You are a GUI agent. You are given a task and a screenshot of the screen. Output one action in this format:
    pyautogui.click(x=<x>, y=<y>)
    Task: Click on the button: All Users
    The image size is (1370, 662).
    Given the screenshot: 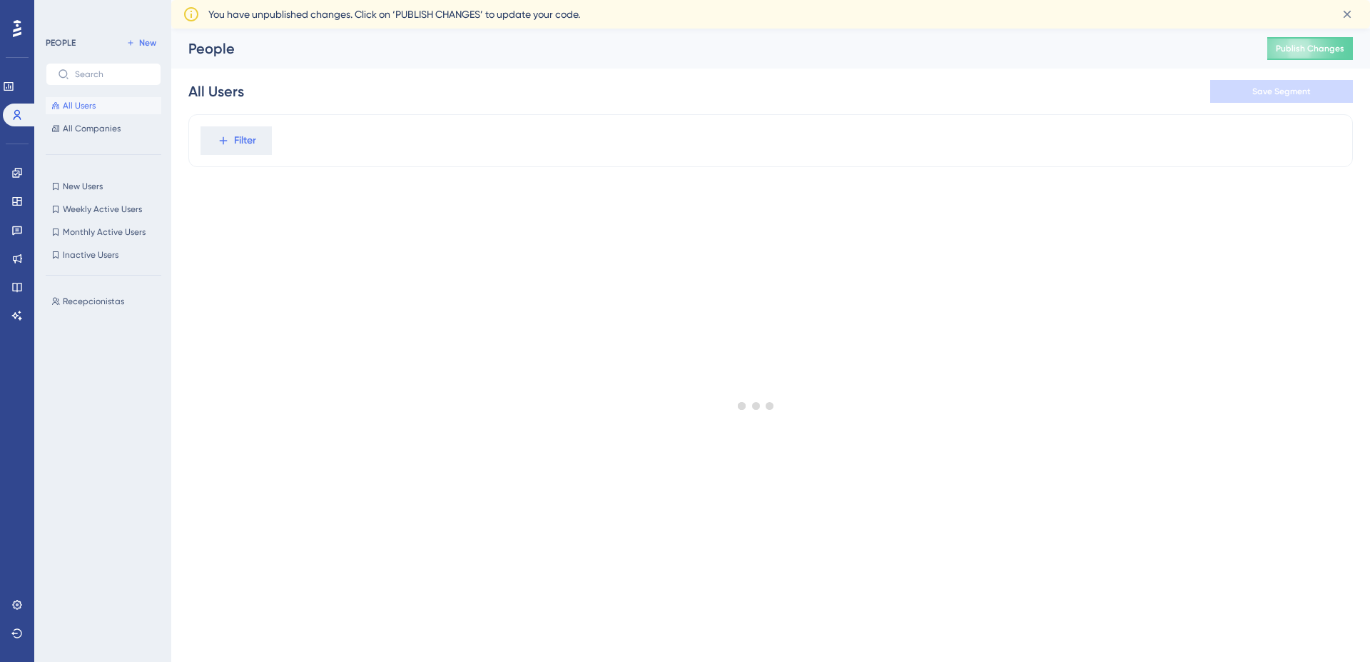 What is the action you would take?
    pyautogui.click(x=103, y=106)
    